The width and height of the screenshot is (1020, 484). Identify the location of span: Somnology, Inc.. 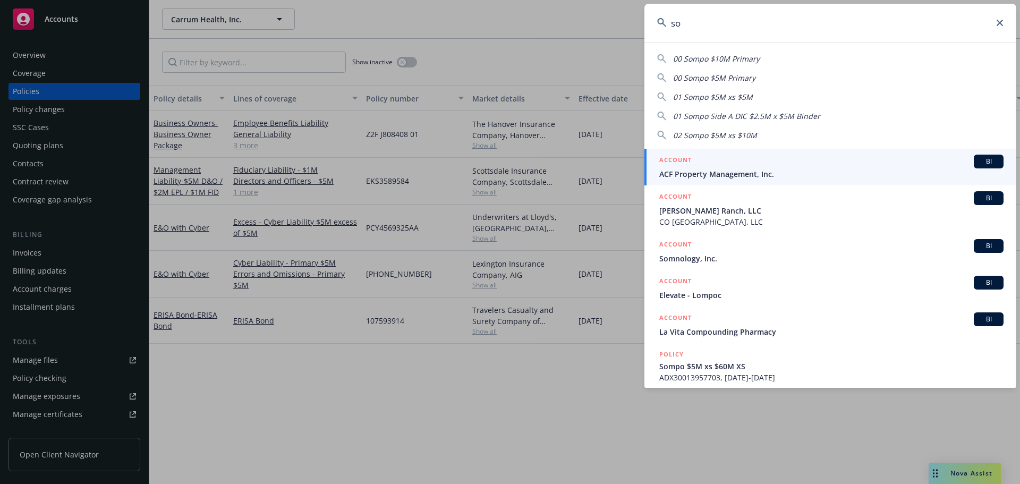
(832, 258).